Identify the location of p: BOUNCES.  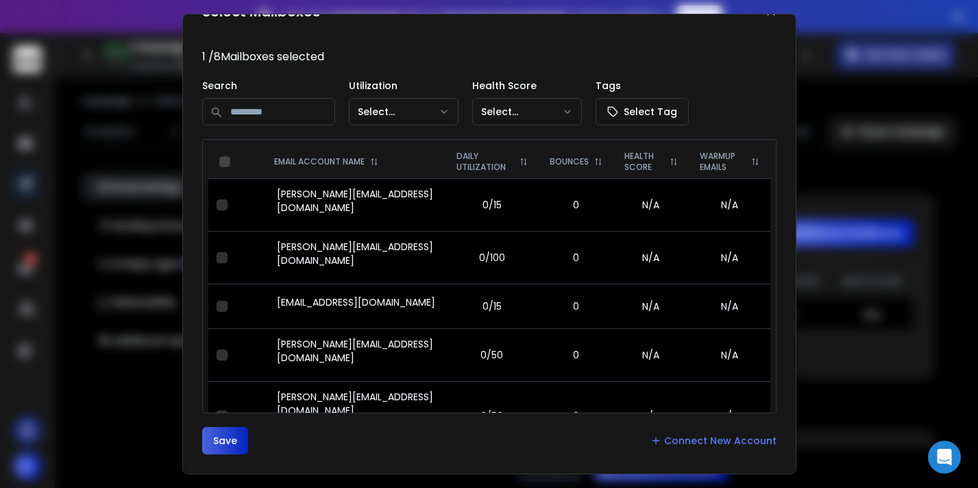
(569, 162).